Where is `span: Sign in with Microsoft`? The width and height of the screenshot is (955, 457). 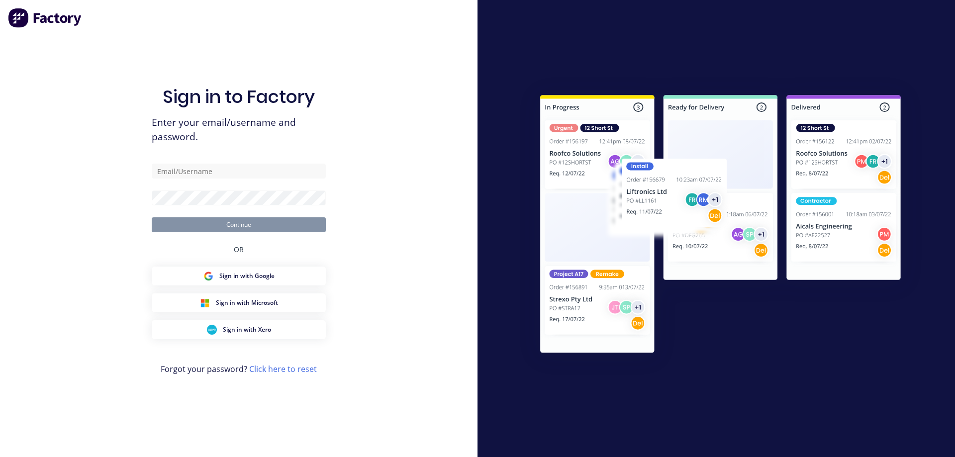 span: Sign in with Microsoft is located at coordinates (247, 303).